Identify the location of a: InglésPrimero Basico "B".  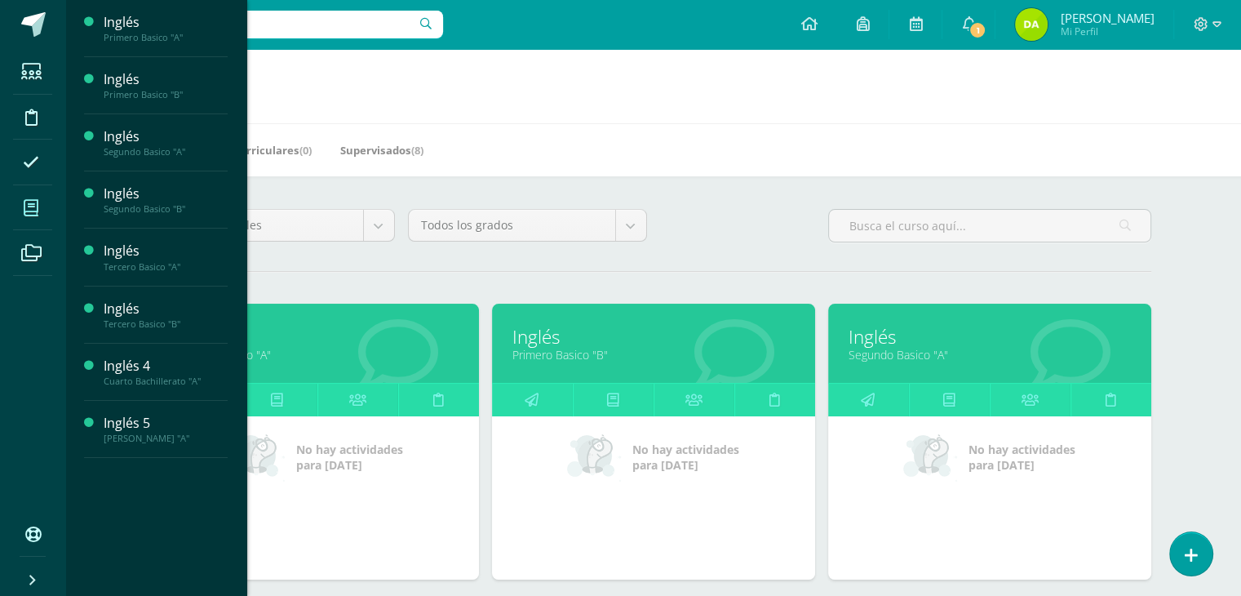
(166, 85).